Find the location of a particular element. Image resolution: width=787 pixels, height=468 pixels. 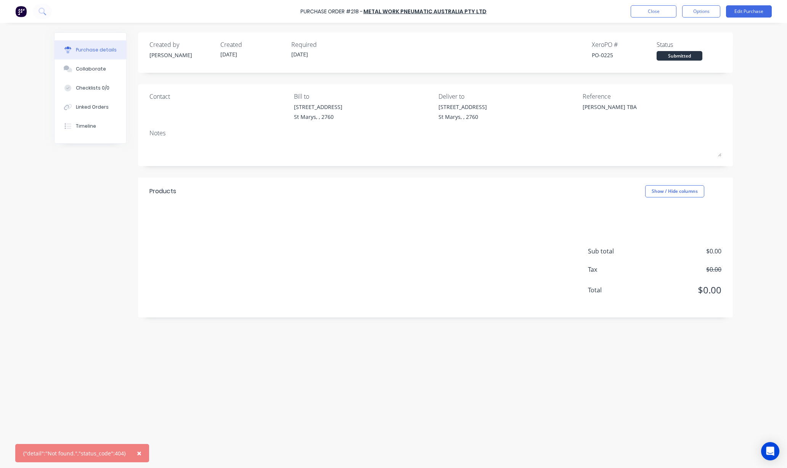

button: Edit Purchase is located at coordinates (749, 11).